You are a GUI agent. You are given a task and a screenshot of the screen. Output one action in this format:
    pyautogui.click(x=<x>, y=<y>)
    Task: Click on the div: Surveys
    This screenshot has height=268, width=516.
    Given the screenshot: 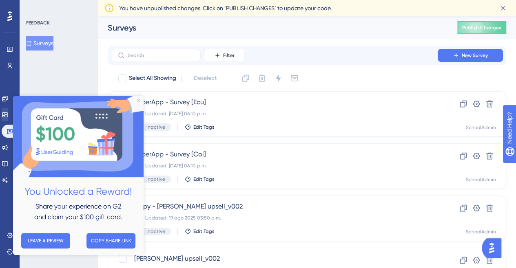 What is the action you would take?
    pyautogui.click(x=272, y=28)
    